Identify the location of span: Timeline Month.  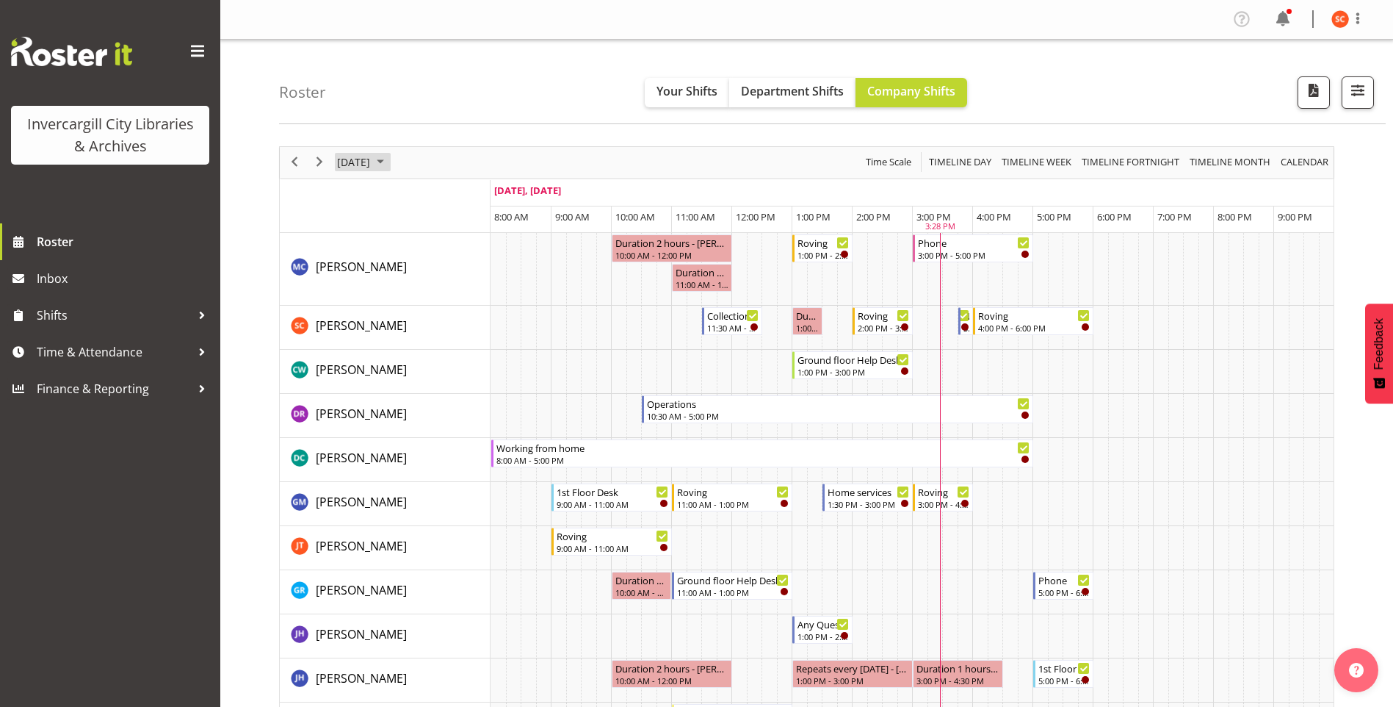
(1230, 162).